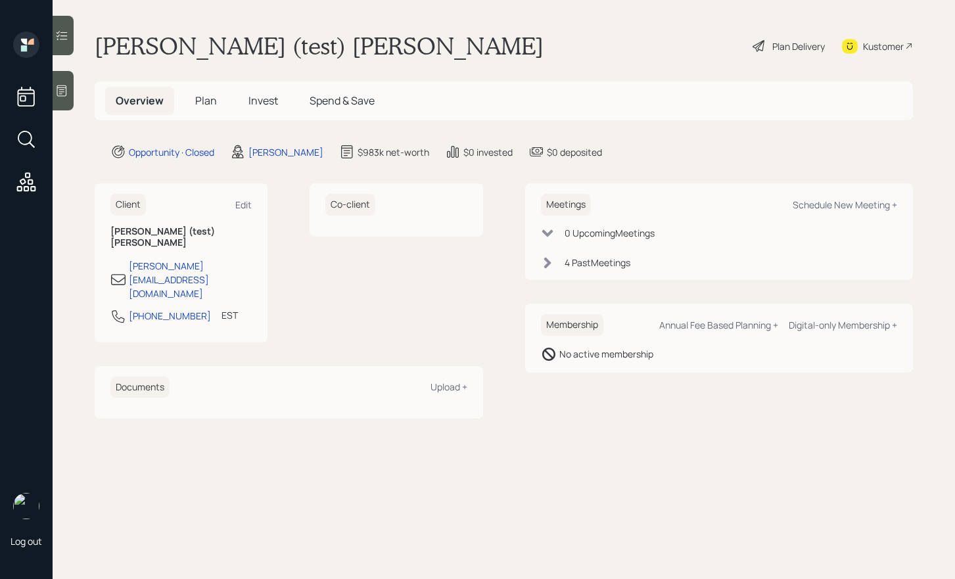 The image size is (955, 579). What do you see at coordinates (140, 387) in the screenshot?
I see `h6: Documents` at bounding box center [140, 387].